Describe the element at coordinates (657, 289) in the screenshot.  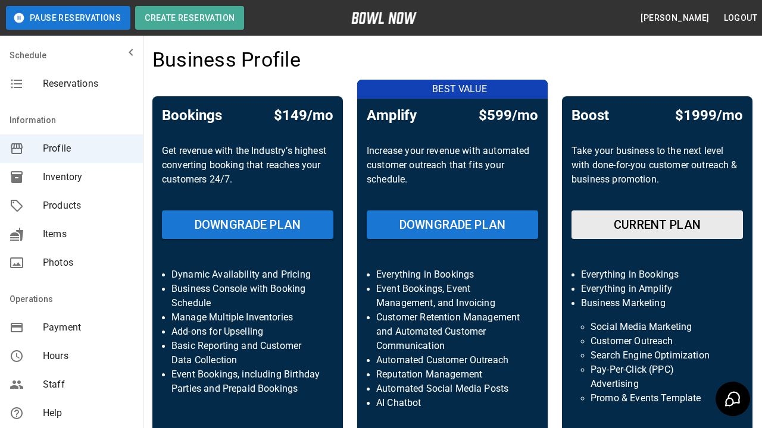
I see `p: Everything in Amplify` at that location.